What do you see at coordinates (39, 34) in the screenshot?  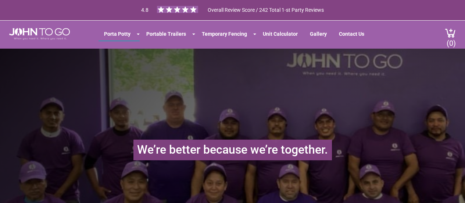 I see `img: JOHN to go` at bounding box center [39, 34].